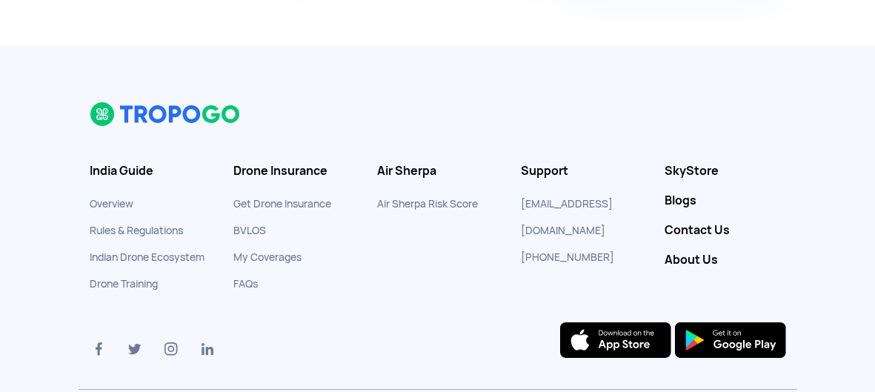  What do you see at coordinates (428, 204) in the screenshot?
I see `a: Air Sherpa Risk Score` at bounding box center [428, 204].